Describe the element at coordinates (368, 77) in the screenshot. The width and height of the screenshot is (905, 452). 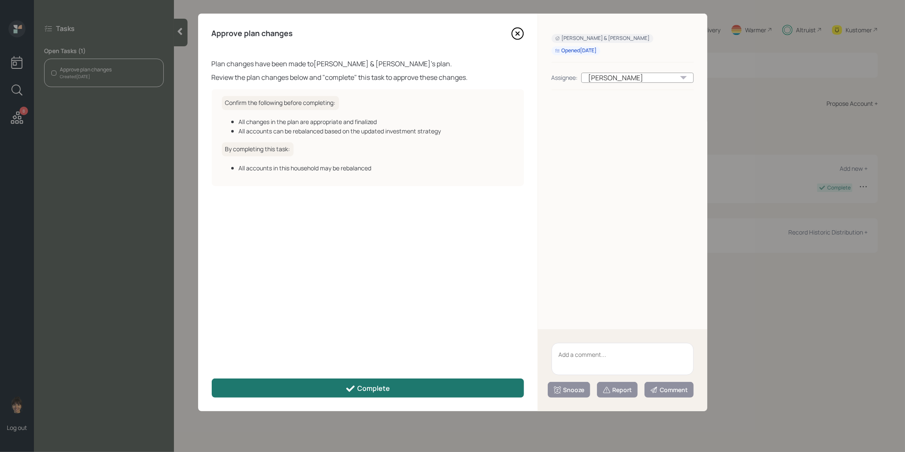
I see `div: Review the plan changes below and "complete" this task to approve these changes.` at that location.